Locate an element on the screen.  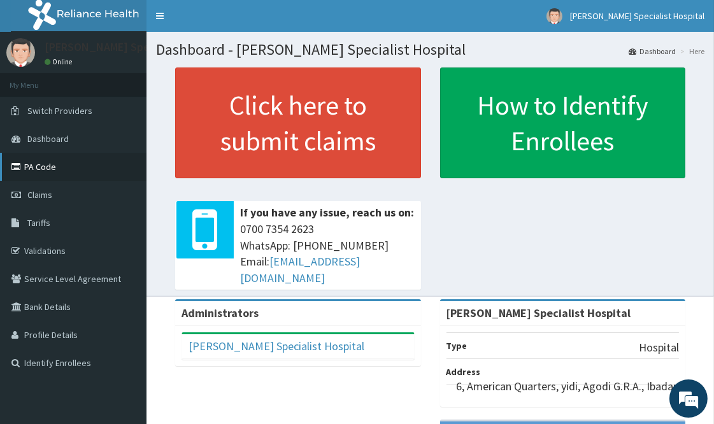
a: Online is located at coordinates (60, 62).